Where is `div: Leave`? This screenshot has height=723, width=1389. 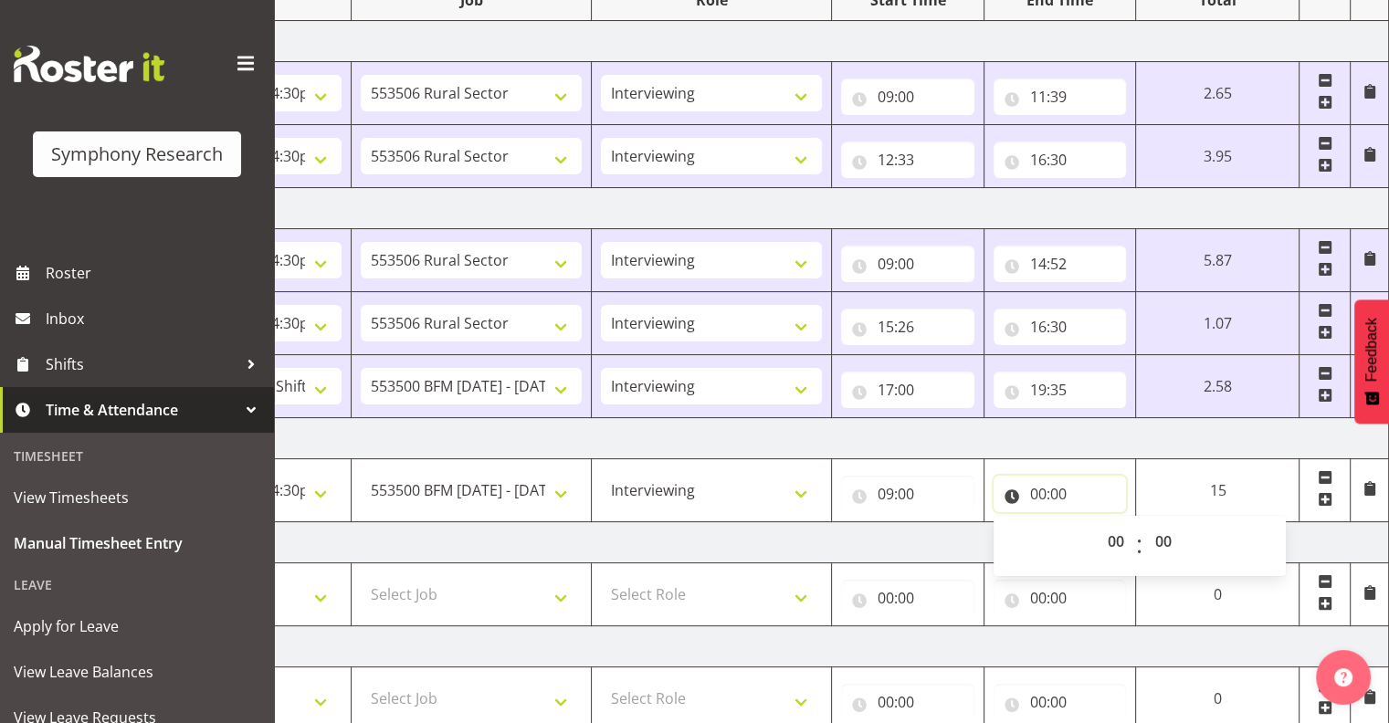
div: Leave is located at coordinates (137, 584).